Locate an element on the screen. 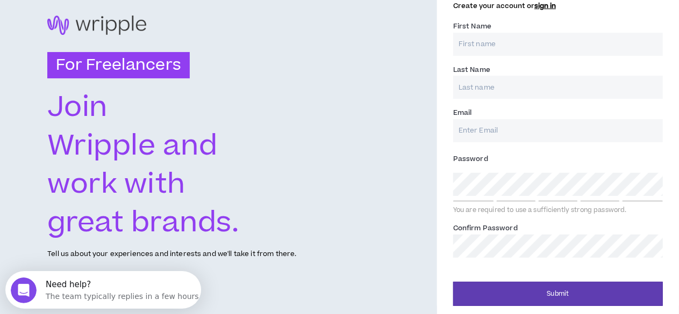 This screenshot has width=679, height=314. input: Enter Email is located at coordinates (558, 131).